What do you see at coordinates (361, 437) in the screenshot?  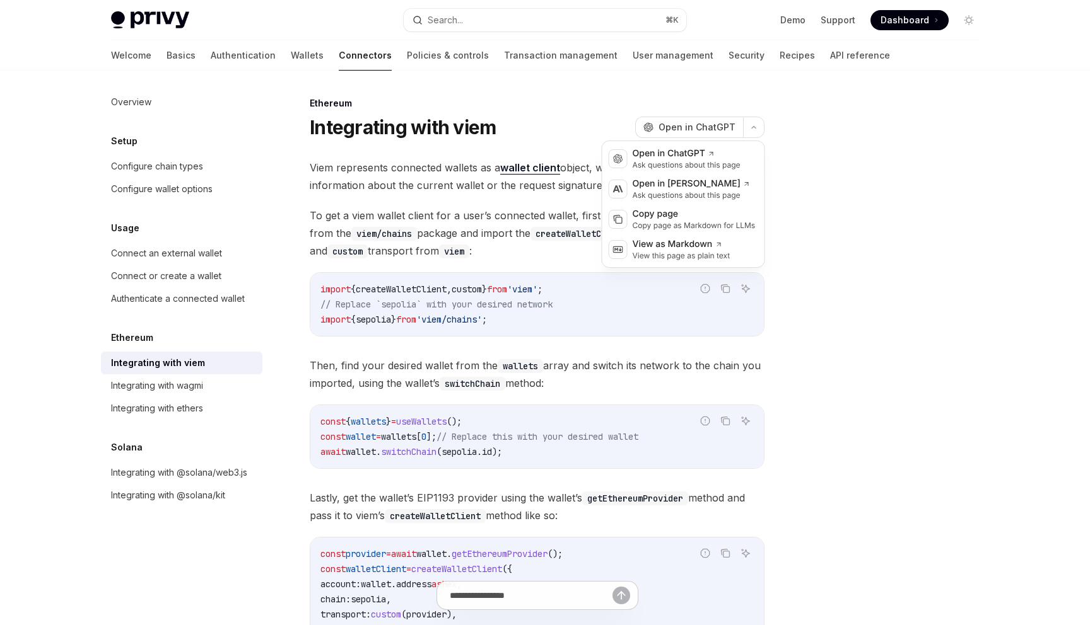 I see `span: wallet` at bounding box center [361, 437].